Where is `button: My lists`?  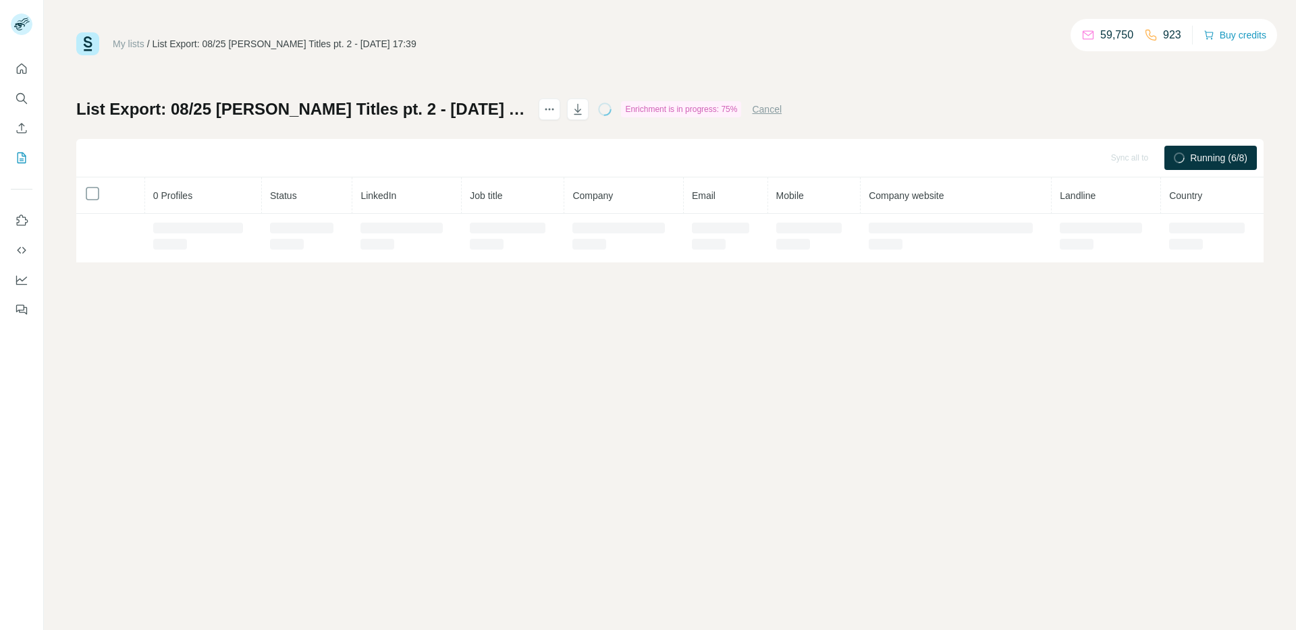
button: My lists is located at coordinates (22, 158).